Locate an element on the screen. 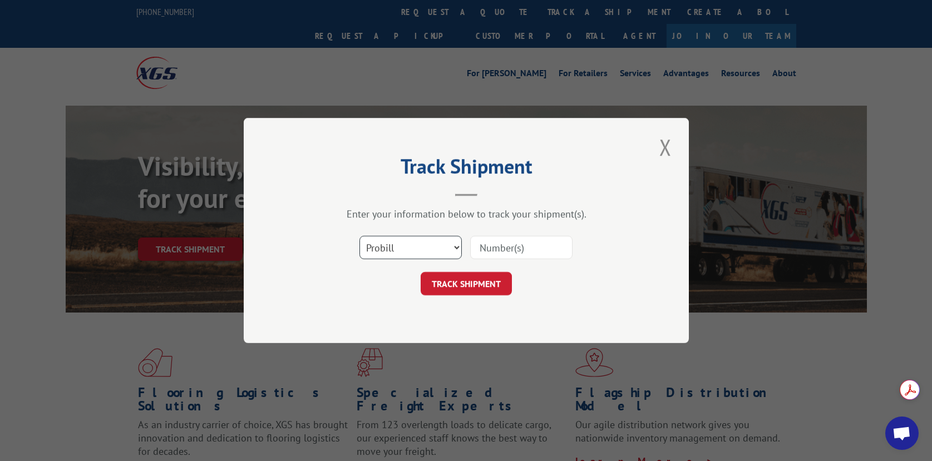 This screenshot has width=932, height=461. div: Enter your information below to track your shipment(s). is located at coordinates (466, 214).